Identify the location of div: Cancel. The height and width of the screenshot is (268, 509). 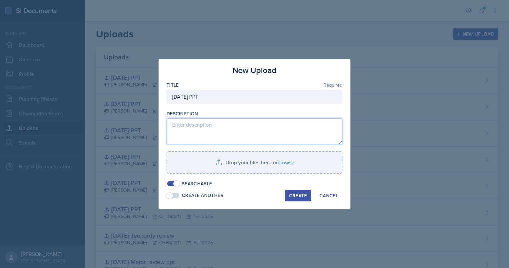
(329, 196).